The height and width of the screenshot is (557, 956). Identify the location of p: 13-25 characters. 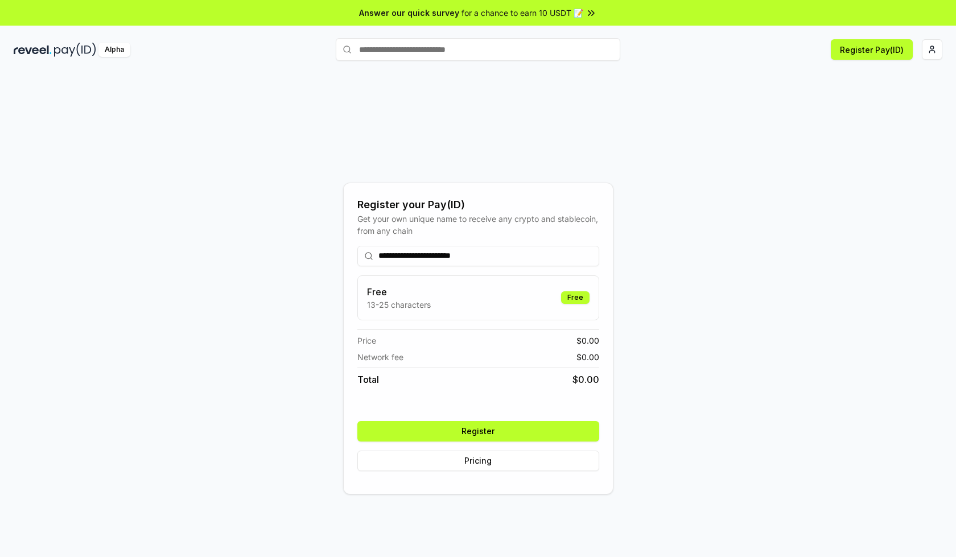
(399, 305).